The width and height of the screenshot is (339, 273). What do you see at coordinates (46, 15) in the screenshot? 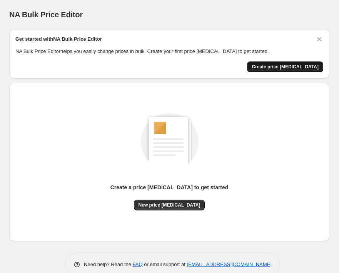
I see `span: NA Bulk Price Editor` at bounding box center [46, 15].